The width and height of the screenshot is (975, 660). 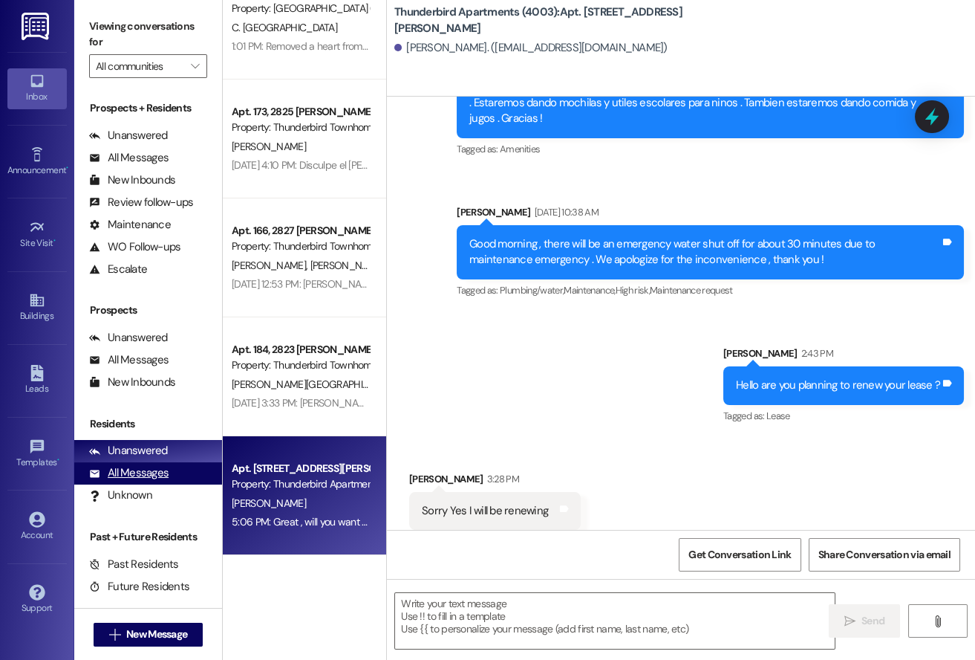 I want to click on div: 2:43 PM, so click(x=816, y=353).